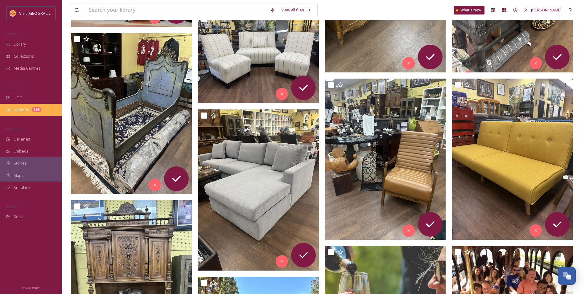 This screenshot has width=585, height=294. Describe the element at coordinates (11, 34) in the screenshot. I see `span: MEDIA` at that location.